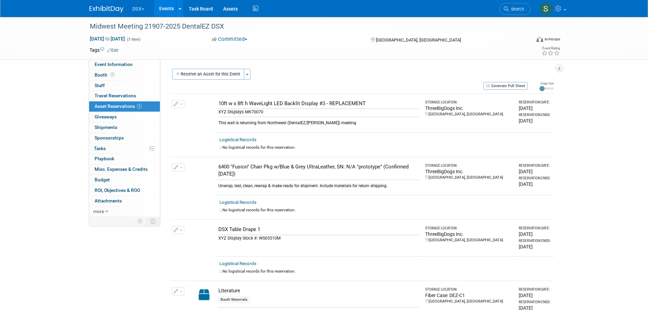 This screenshot has width=648, height=310. Describe the element at coordinates (99, 211) in the screenshot. I see `span: more` at that location.